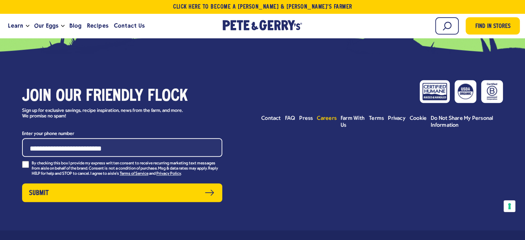  I want to click on span: FAQ, so click(290, 118).